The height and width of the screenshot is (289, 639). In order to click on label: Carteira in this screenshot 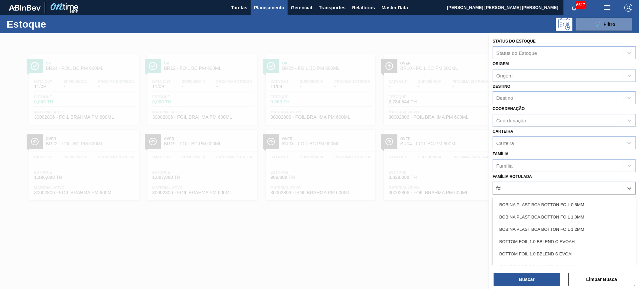, I will do `click(503, 131)`.